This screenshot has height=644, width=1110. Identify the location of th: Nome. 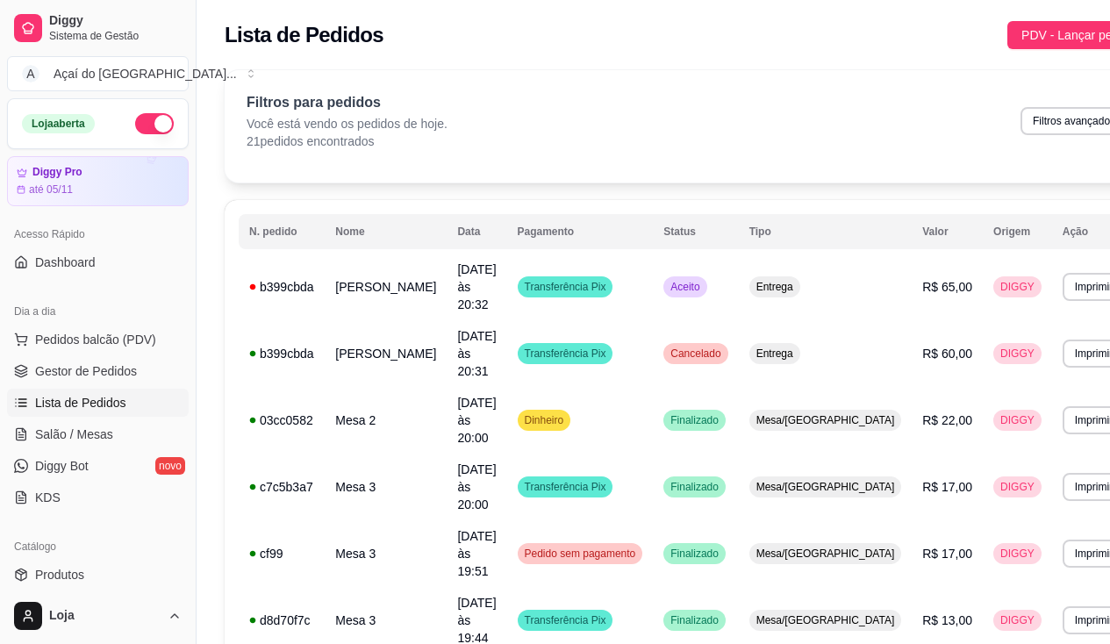
(385, 232).